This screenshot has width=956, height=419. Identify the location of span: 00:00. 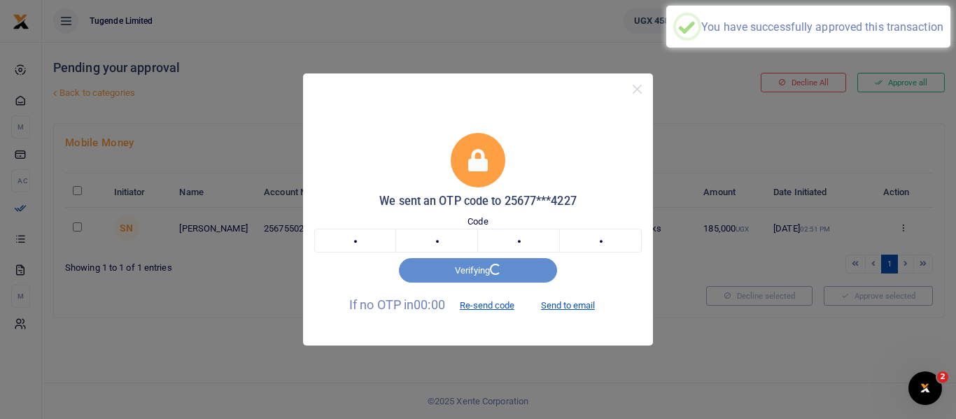
(429, 304).